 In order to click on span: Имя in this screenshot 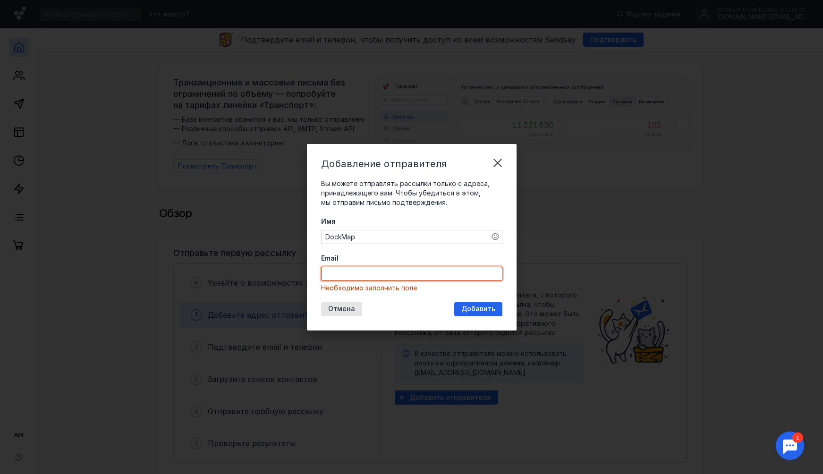, I will do `click(328, 221)`.